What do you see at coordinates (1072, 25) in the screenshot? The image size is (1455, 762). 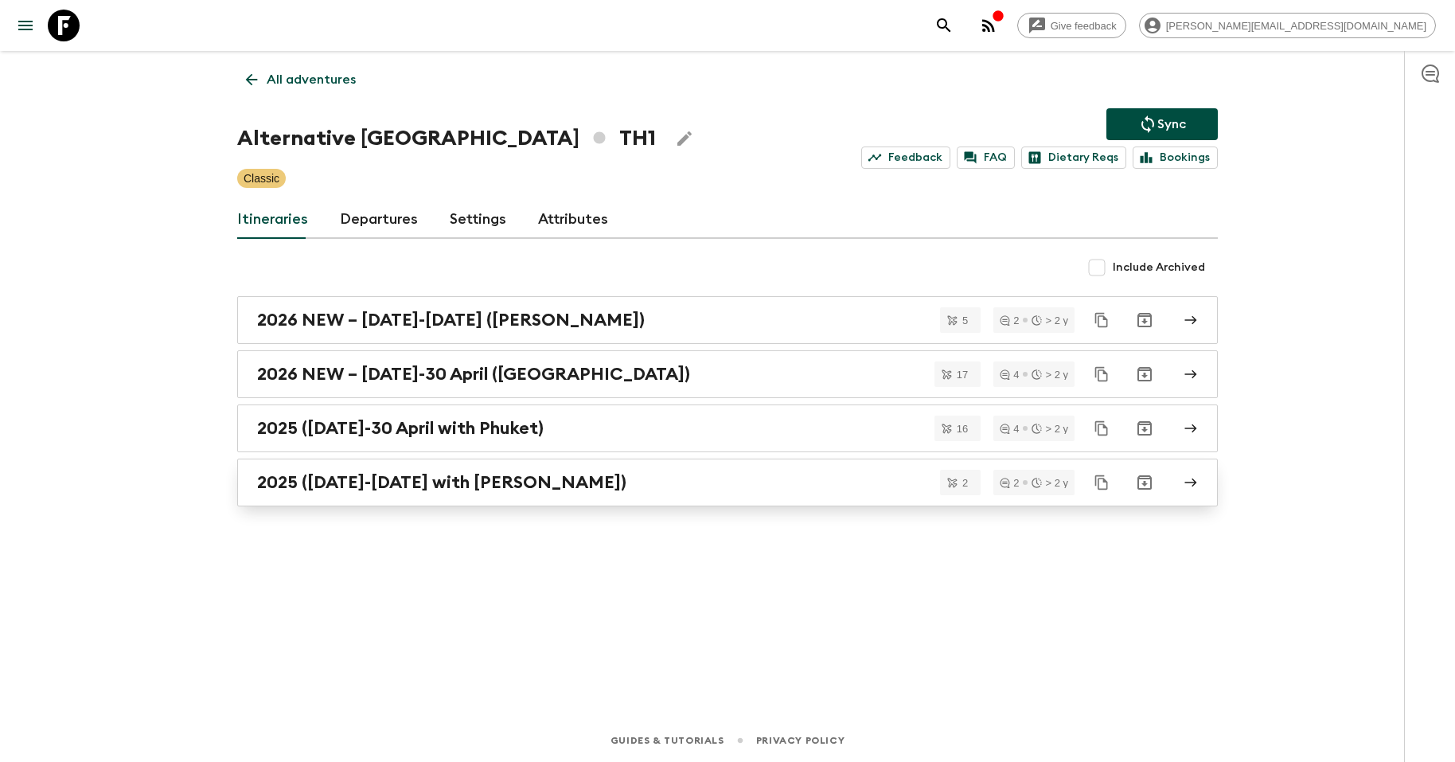 I see `a: Give feedback` at bounding box center [1072, 25].